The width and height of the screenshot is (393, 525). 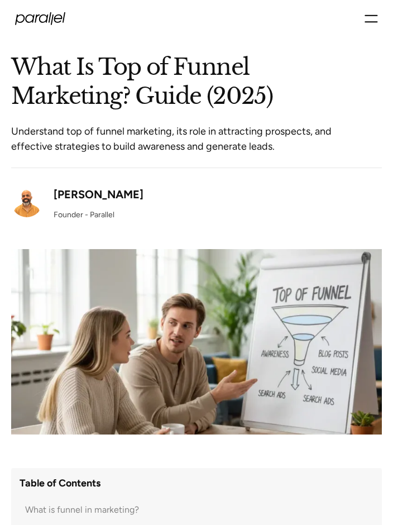 What do you see at coordinates (84, 215) in the screenshot?
I see `div: Founder - Parallel` at bounding box center [84, 215].